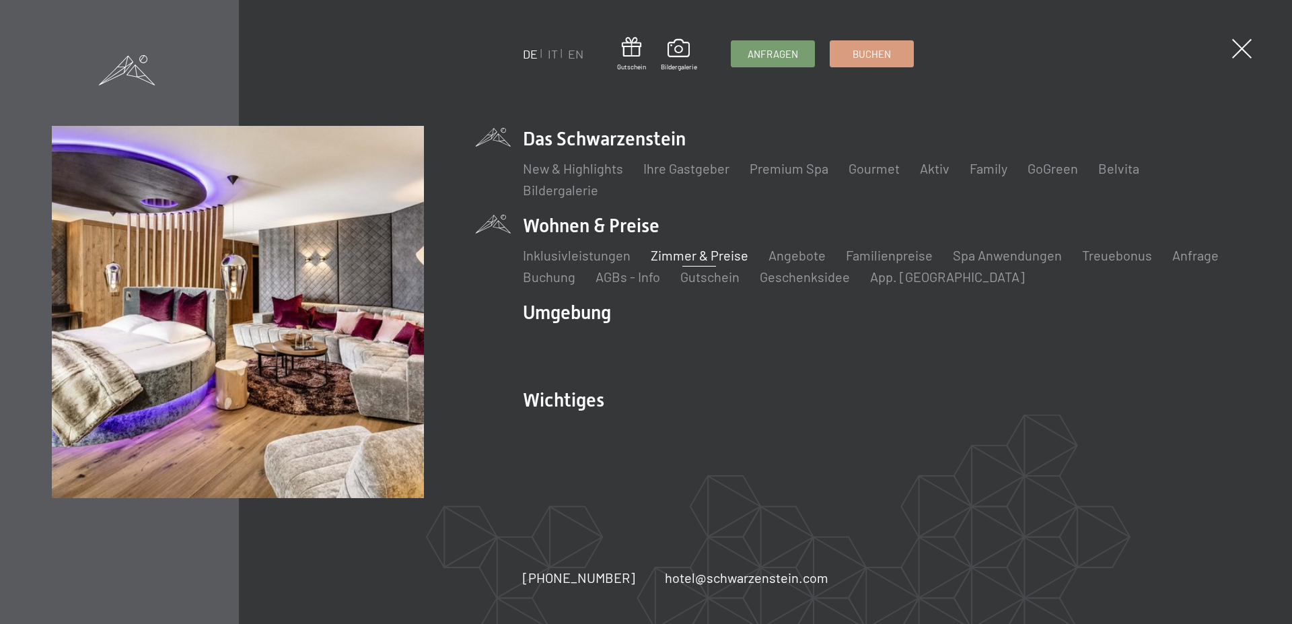 This screenshot has width=1292, height=624. Describe the element at coordinates (988, 168) in the screenshot. I see `a: Family` at that location.